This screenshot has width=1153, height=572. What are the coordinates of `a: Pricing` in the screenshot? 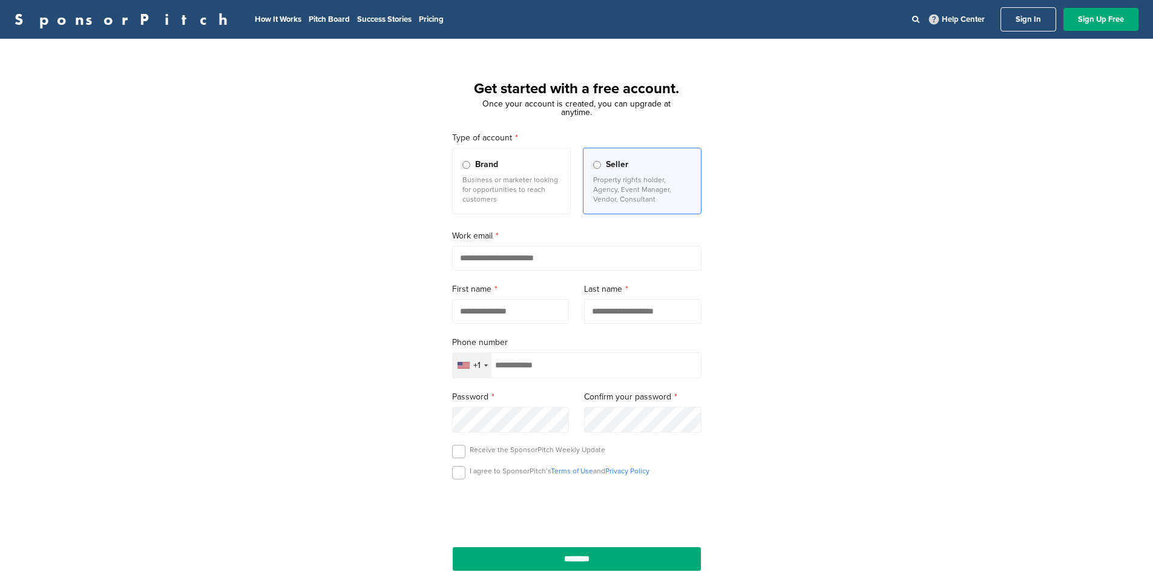 It's located at (431, 19).